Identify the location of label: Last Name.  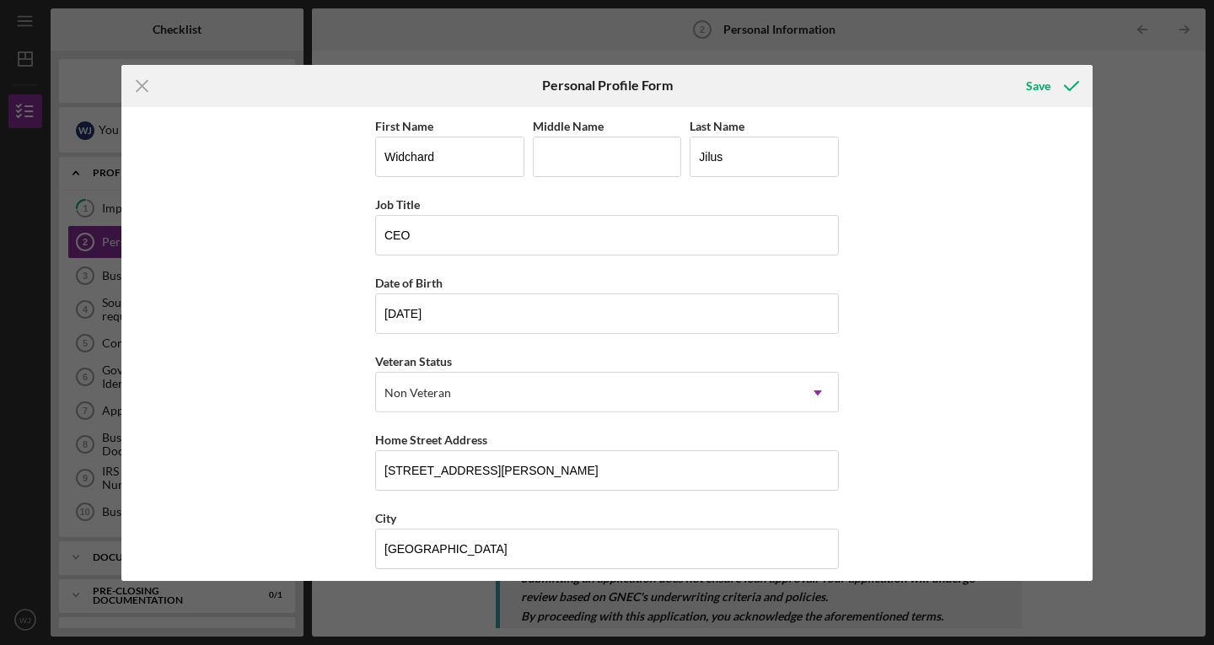
(717, 126).